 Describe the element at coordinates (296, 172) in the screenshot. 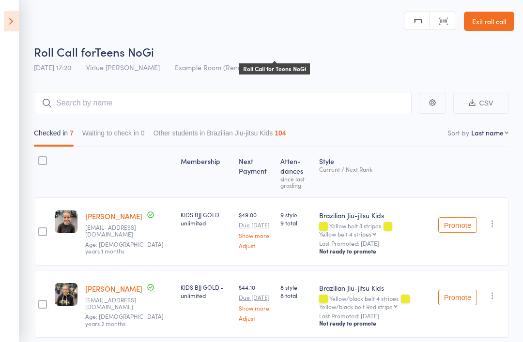

I see `div: Atten­dances` at that location.